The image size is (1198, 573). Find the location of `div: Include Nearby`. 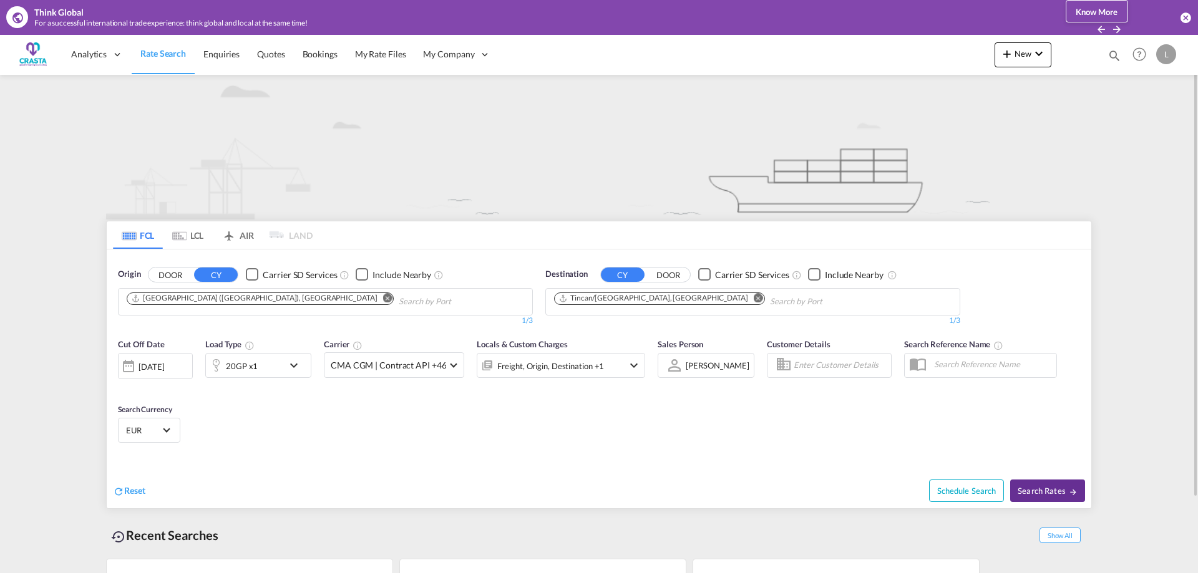

div: Include Nearby is located at coordinates (402, 275).